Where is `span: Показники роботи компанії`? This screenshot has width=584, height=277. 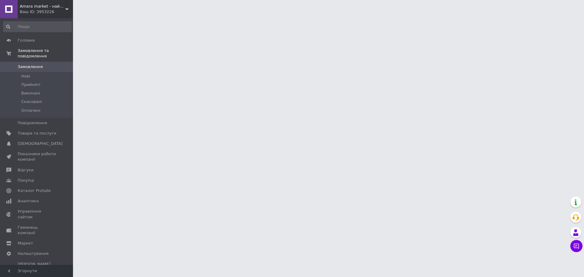
span: Показники роботи компанії is located at coordinates (37, 157).